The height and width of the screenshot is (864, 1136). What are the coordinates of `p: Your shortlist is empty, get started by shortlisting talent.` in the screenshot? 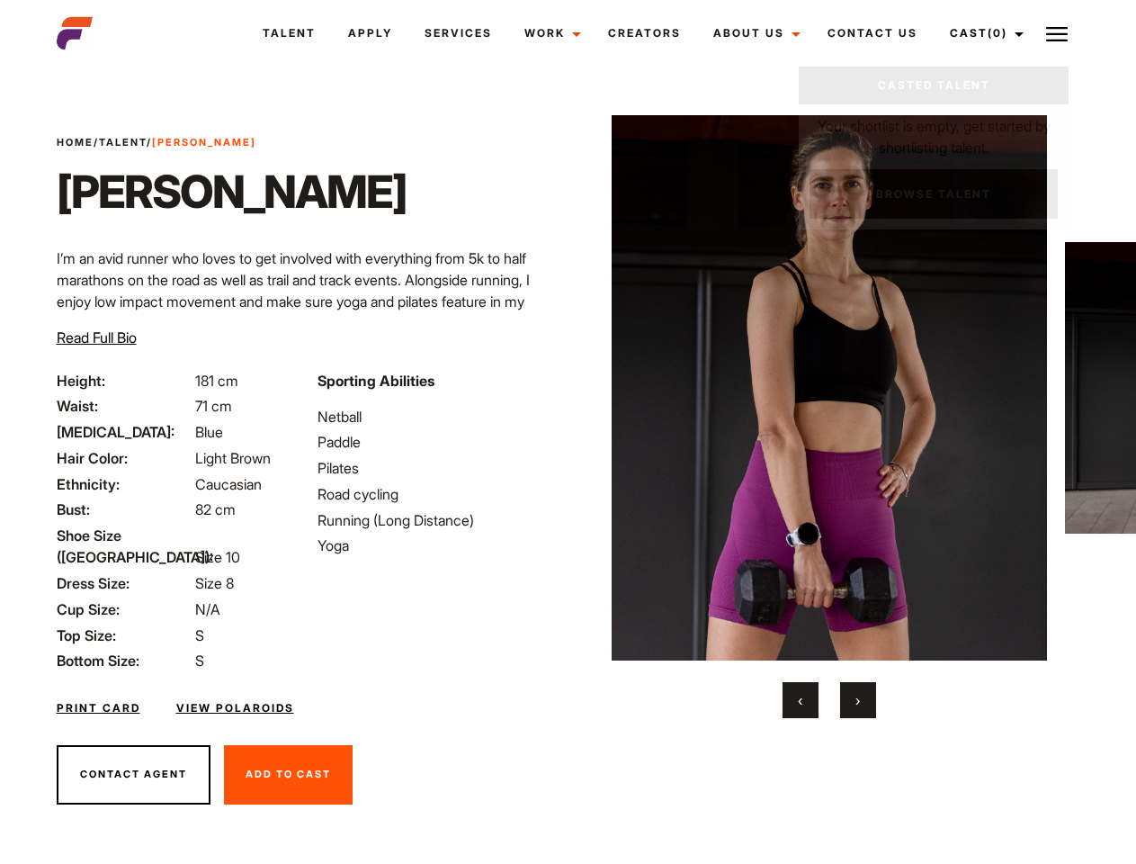 It's located at (934, 131).